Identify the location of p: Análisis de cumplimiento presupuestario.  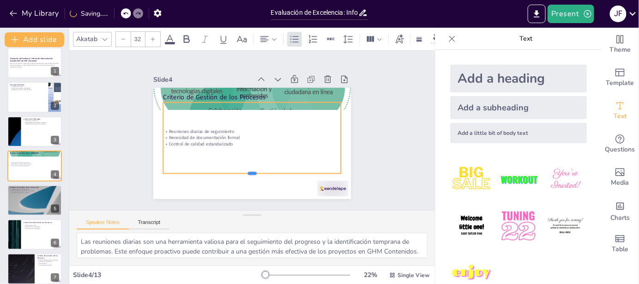
(48, 262).